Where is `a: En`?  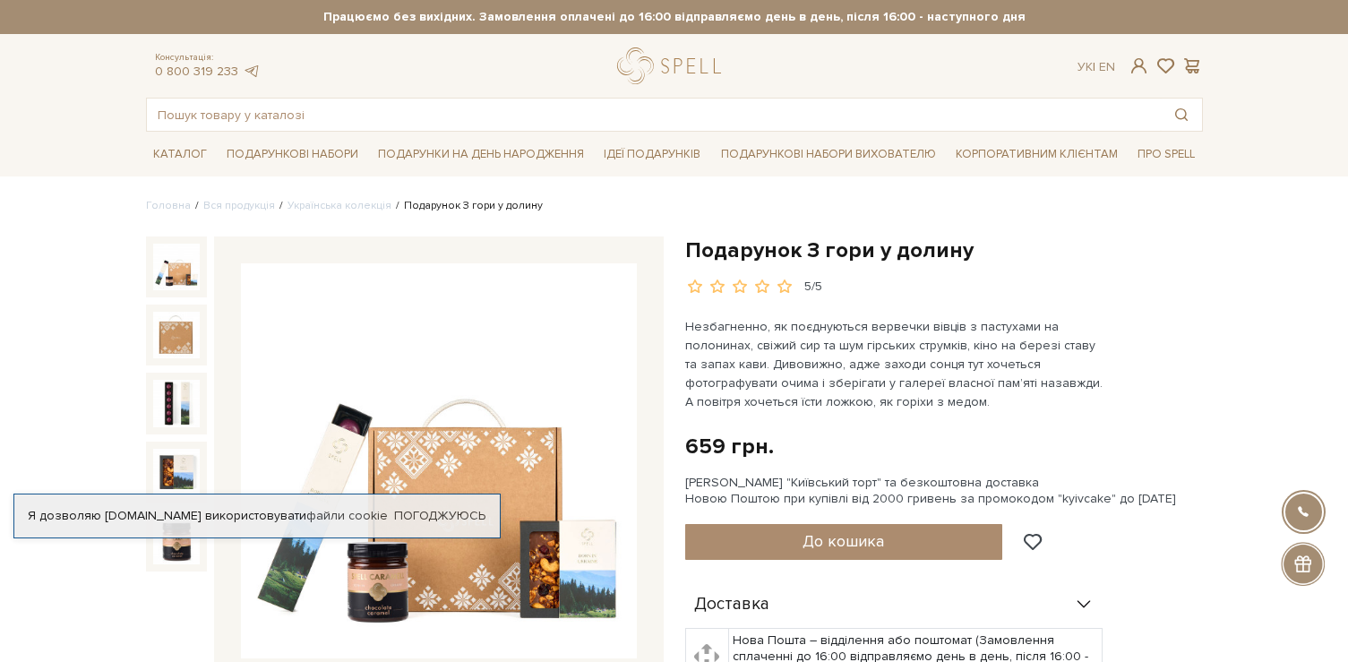
a: En is located at coordinates (1107, 66).